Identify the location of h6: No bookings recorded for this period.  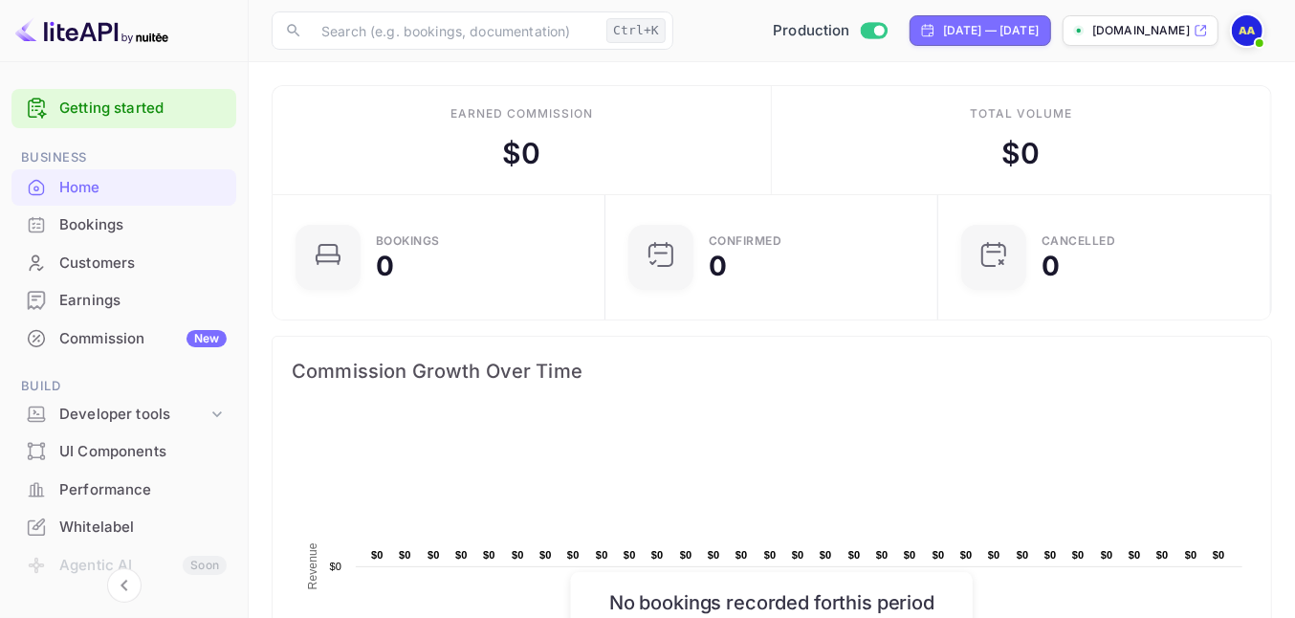
(772, 602).